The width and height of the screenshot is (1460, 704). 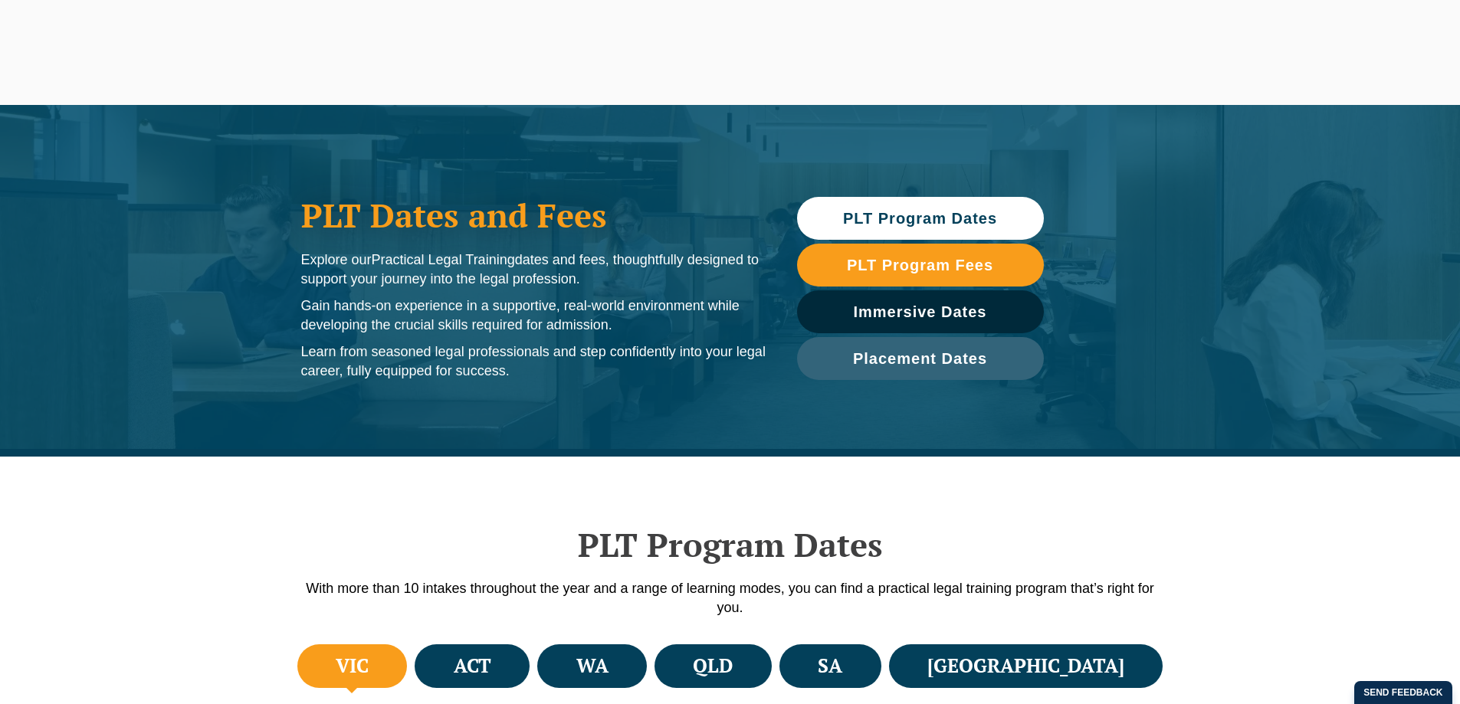 I want to click on p: Explore our dates and fees, thoughtfully designed to support your journey into the legal profession., so click(x=533, y=270).